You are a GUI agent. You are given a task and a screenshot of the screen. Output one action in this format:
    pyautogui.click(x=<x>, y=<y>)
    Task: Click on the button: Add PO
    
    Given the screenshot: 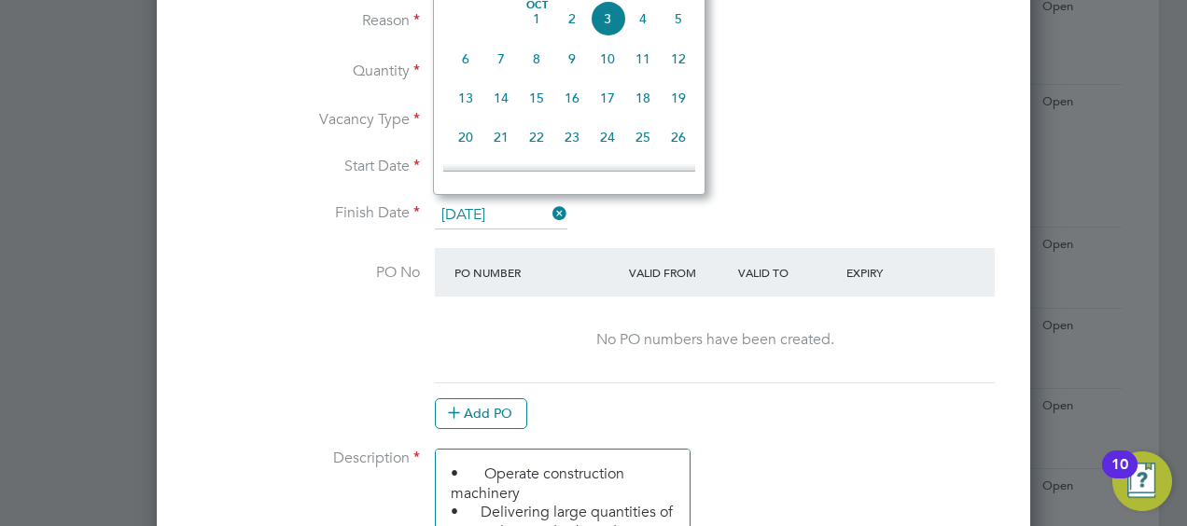 What is the action you would take?
    pyautogui.click(x=480, y=413)
    